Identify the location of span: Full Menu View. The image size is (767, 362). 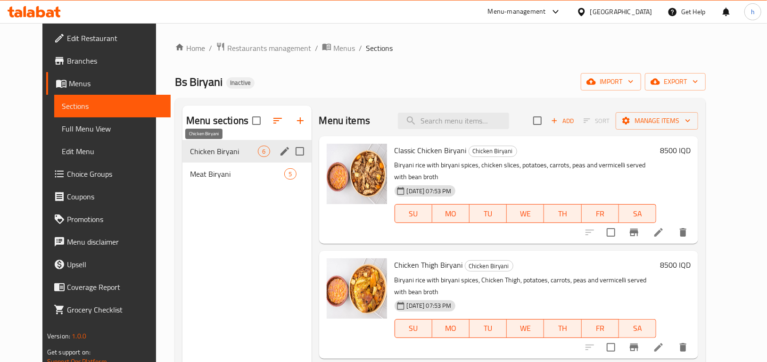
(112, 129).